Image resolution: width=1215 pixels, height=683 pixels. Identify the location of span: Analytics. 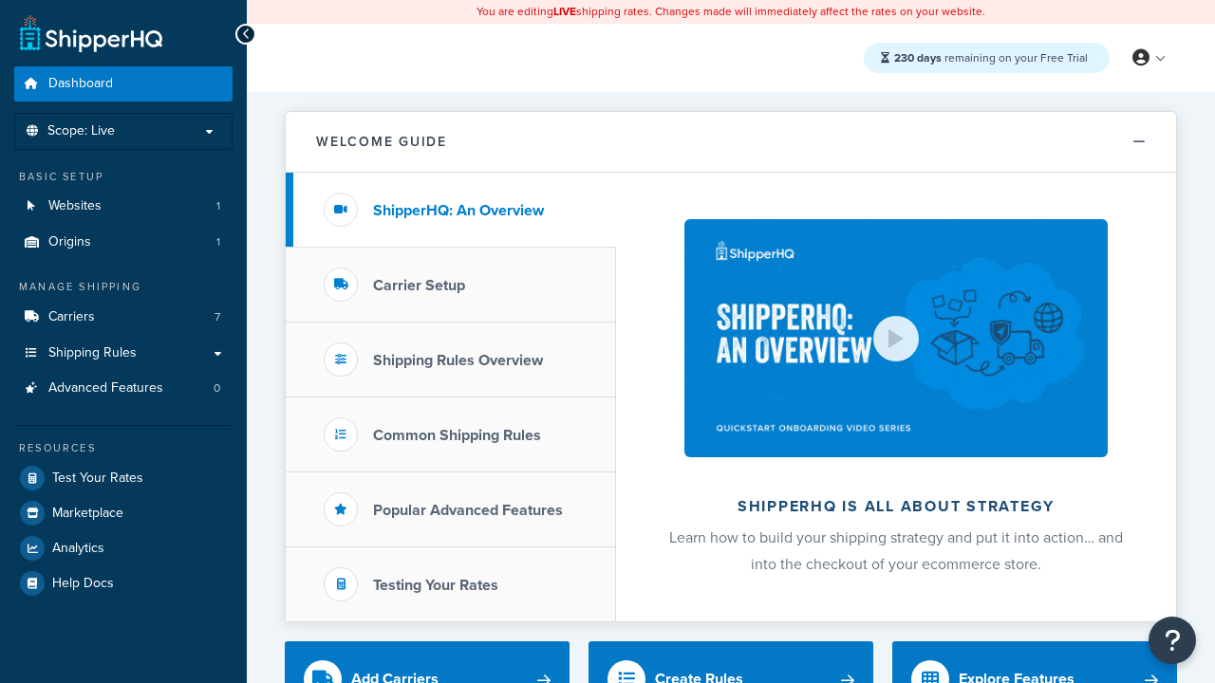
(78, 549).